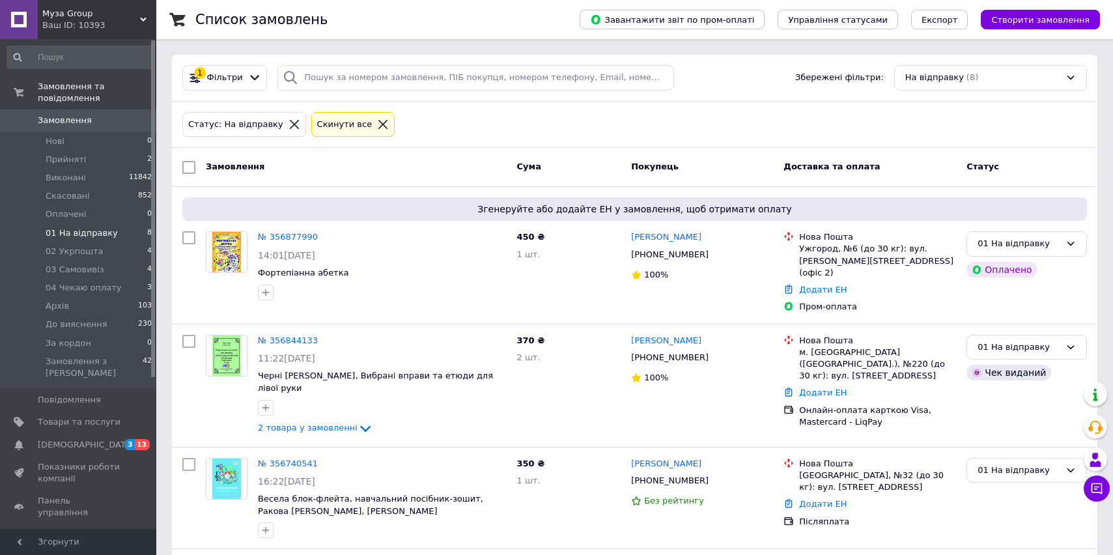 This screenshot has width=1113, height=555. What do you see at coordinates (79, 57) in the screenshot?
I see `input: Пошук` at bounding box center [79, 57].